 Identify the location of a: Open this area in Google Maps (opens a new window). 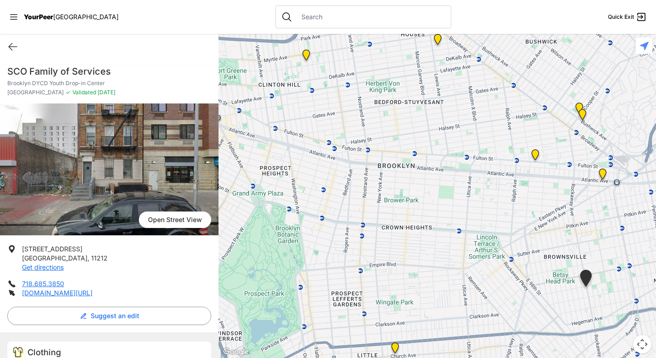
(236, 352).